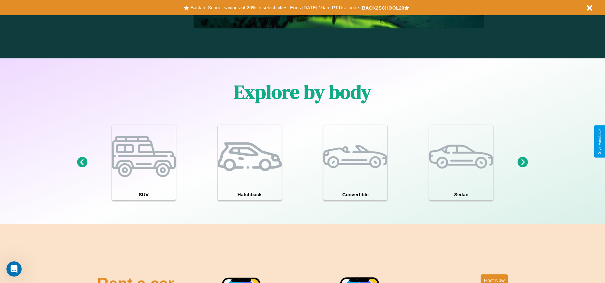 The height and width of the screenshot is (283, 605). I want to click on h1: Explore by body, so click(302, 92).